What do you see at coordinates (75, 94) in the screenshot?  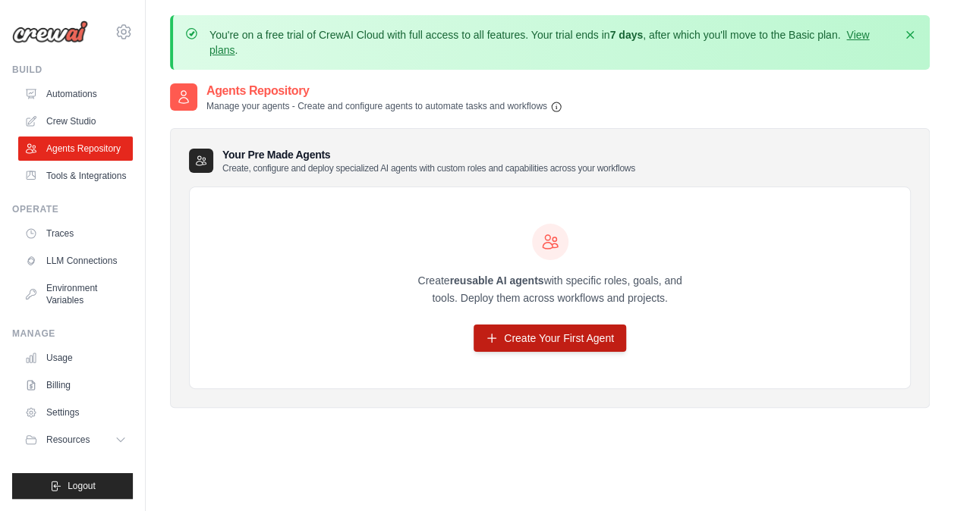 I see `a: Automations` at bounding box center [75, 94].